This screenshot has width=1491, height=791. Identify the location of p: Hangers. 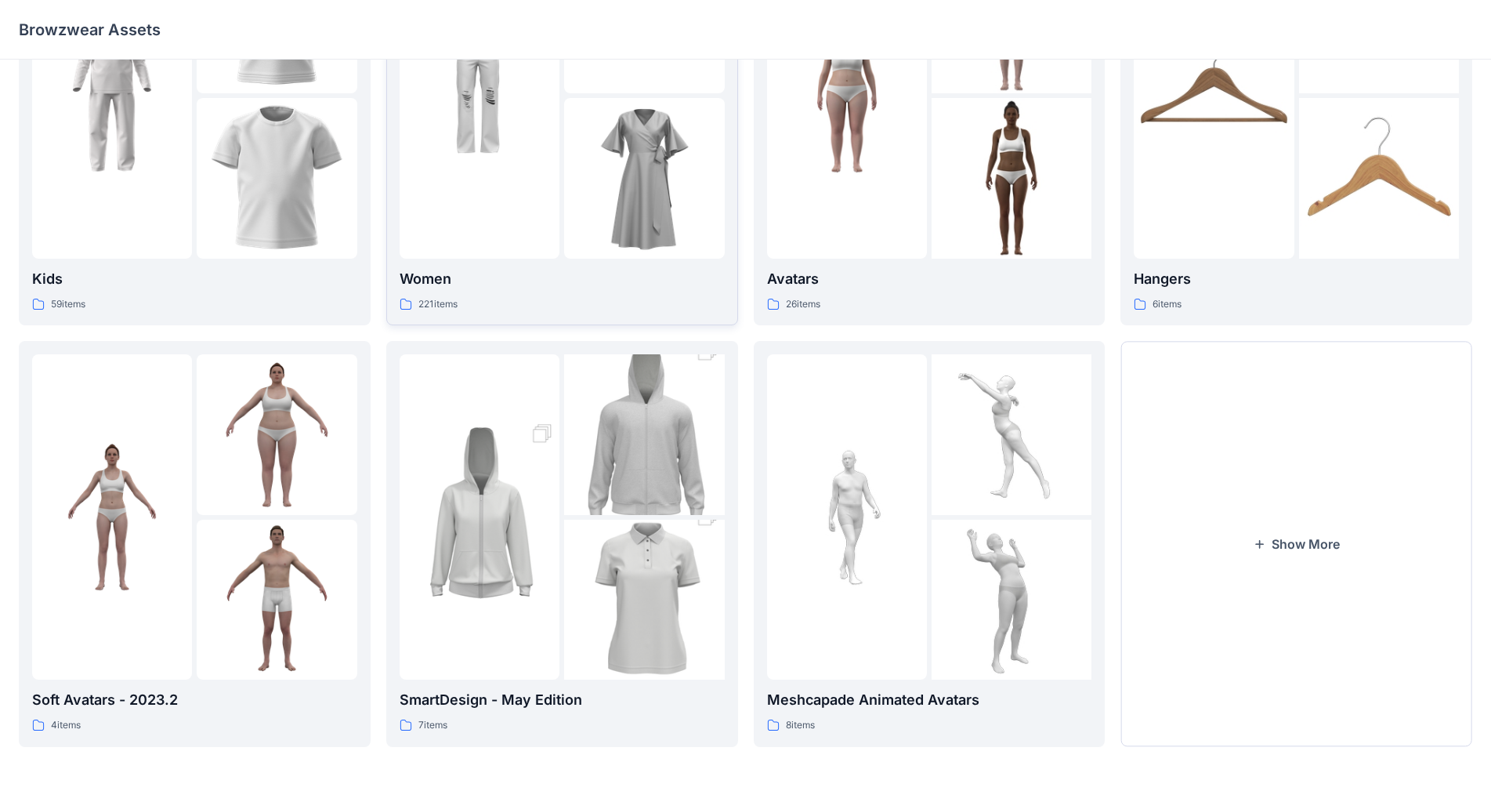
(1296, 279).